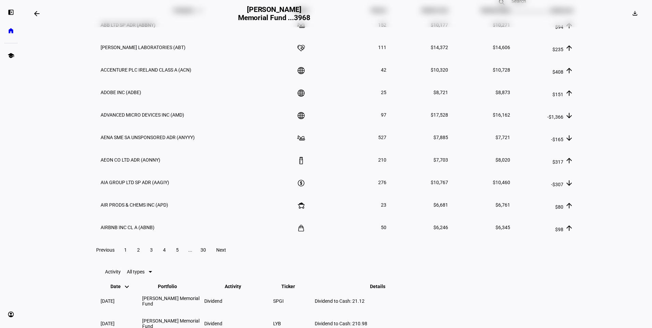 The width and height of the screenshot is (652, 328). I want to click on span: 25, so click(383, 92).